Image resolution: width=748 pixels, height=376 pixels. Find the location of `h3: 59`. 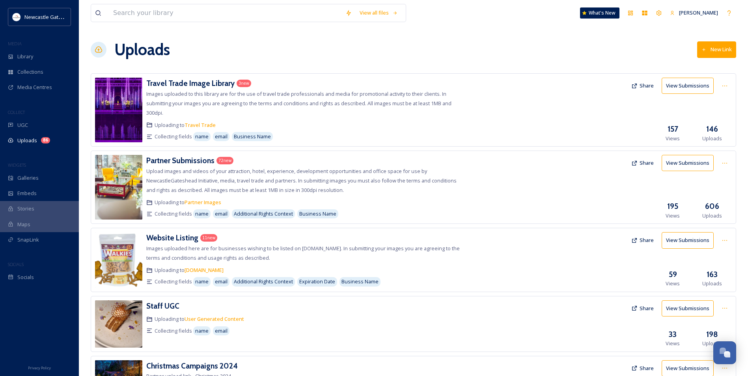

h3: 59 is located at coordinates (673, 274).